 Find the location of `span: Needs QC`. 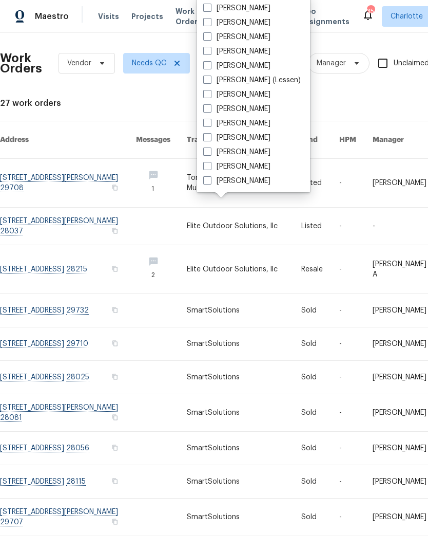

span: Needs QC is located at coordinates (149, 63).